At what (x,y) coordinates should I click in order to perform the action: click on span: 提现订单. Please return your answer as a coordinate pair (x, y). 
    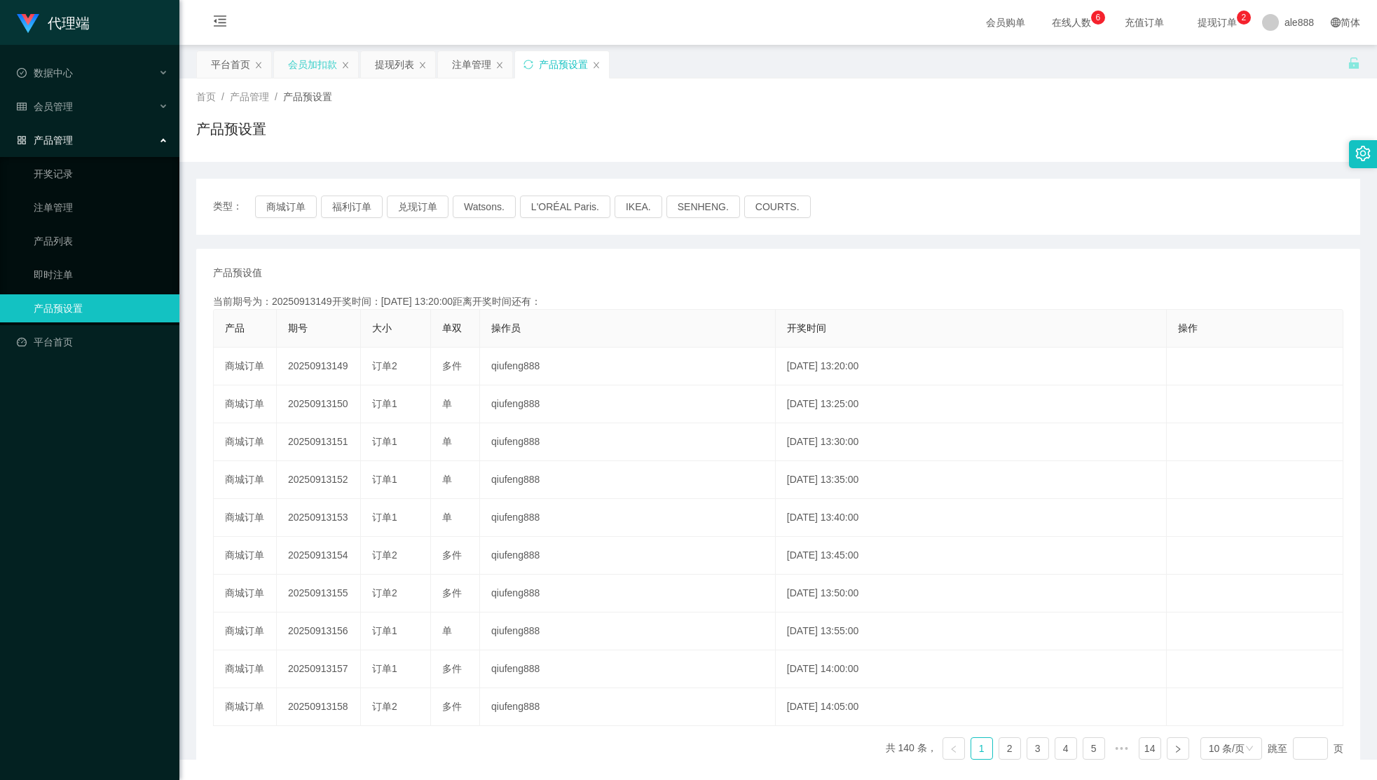
    Looking at the image, I should click on (1217, 22).